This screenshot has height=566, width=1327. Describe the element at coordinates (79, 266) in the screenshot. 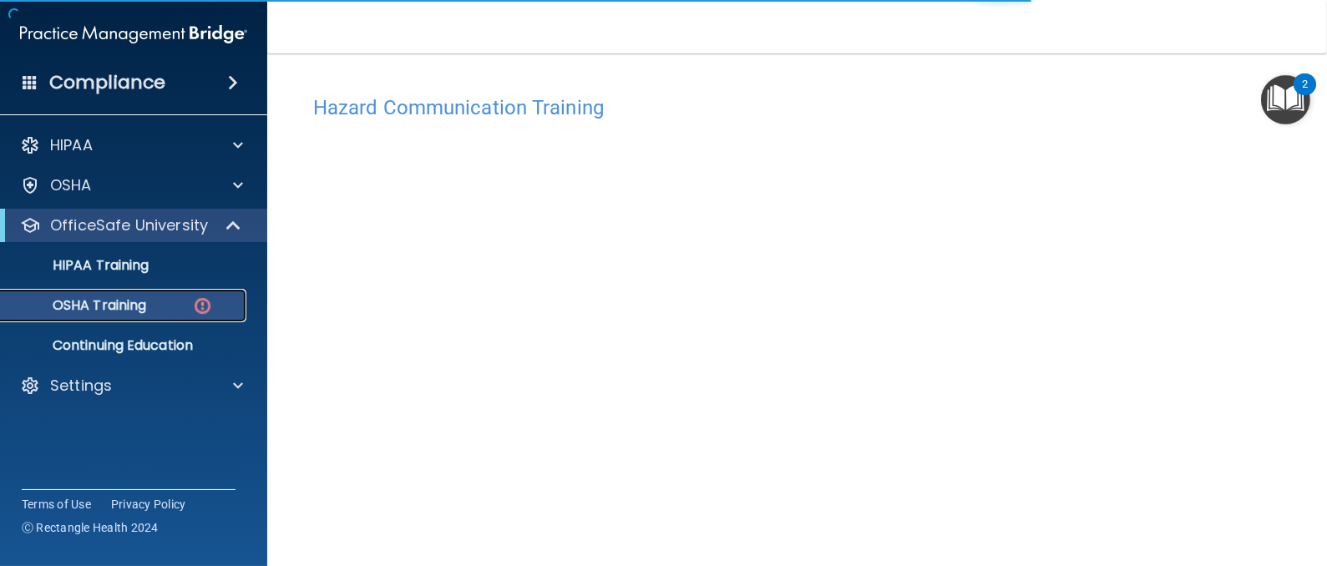

I see `p: HIPAA Training` at that location.